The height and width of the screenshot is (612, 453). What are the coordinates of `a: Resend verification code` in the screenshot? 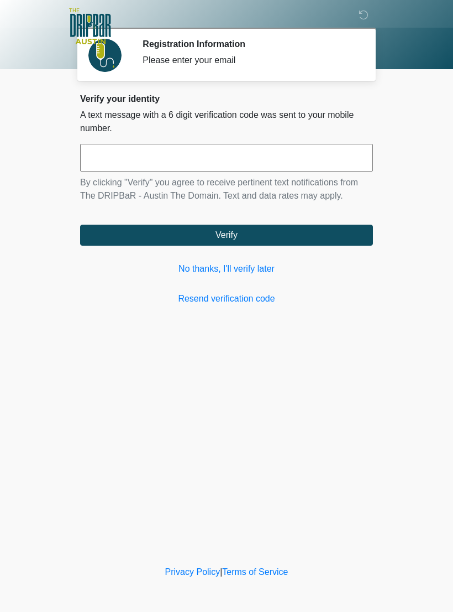 It's located at (227, 299).